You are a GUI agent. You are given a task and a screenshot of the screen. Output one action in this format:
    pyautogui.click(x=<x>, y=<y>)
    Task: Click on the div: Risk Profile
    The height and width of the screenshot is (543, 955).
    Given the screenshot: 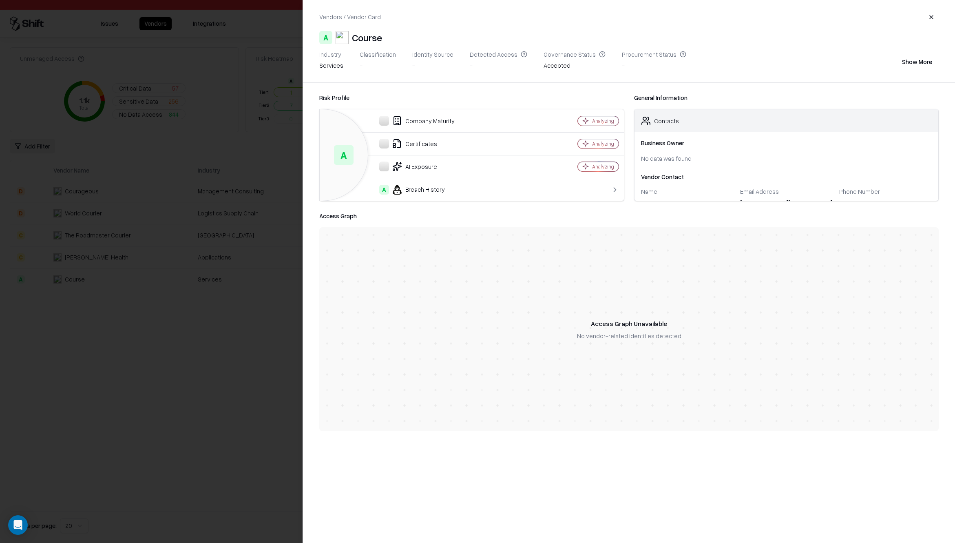 What is the action you would take?
    pyautogui.click(x=472, y=97)
    